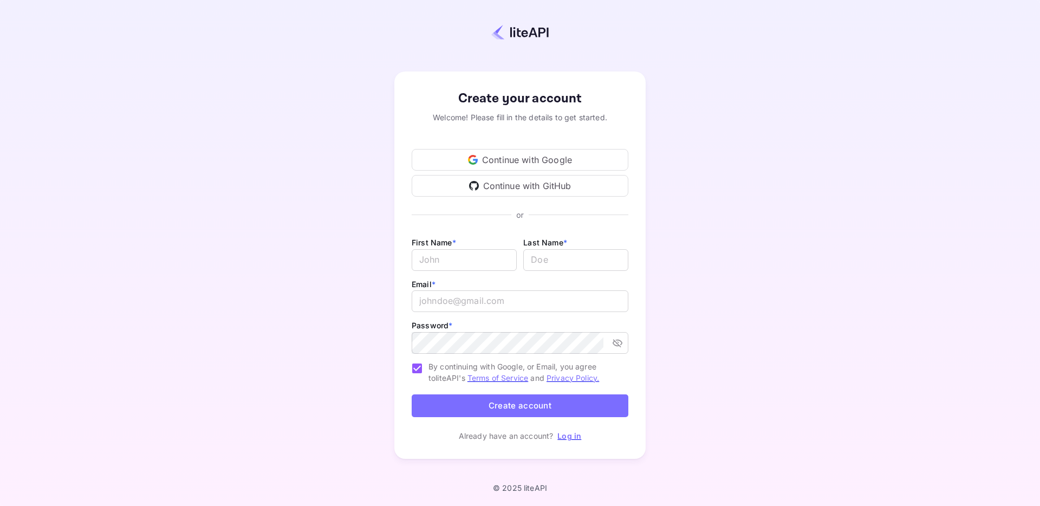 The height and width of the screenshot is (506, 1040). Describe the element at coordinates (520, 186) in the screenshot. I see `div: Continue with GitHub` at that location.